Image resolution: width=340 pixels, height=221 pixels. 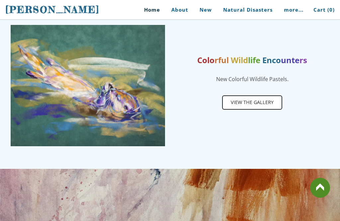 What do you see at coordinates (206, 60) in the screenshot?
I see `font: Colo` at bounding box center [206, 60].